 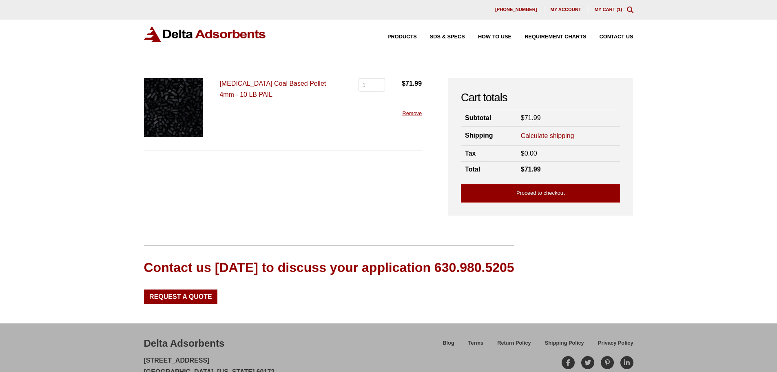 I want to click on a: Remove this item, so click(x=412, y=113).